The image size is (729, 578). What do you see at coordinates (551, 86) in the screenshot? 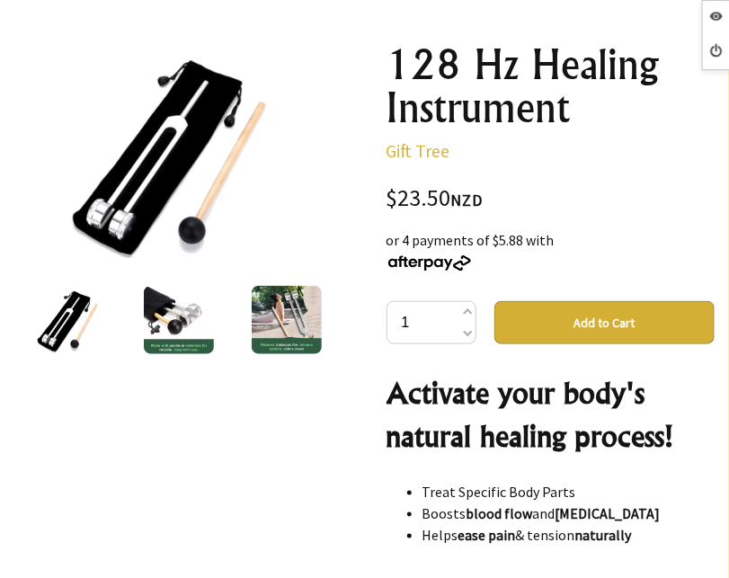
I see `h1: 128 Hz Healing Instrument` at bounding box center [551, 86].